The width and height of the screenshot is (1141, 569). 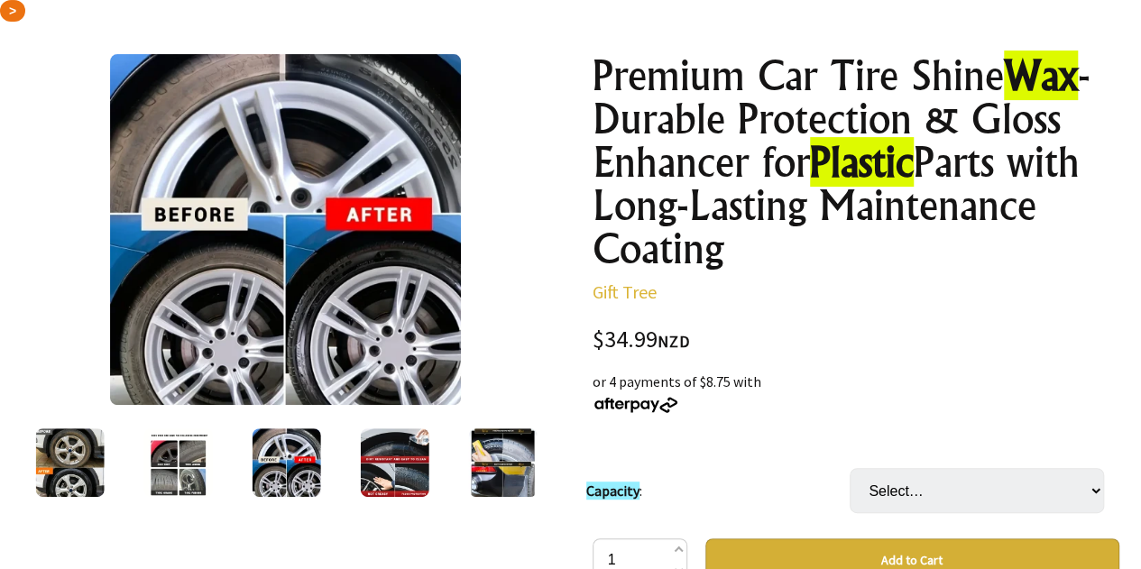 What do you see at coordinates (856, 162) in the screenshot?
I see `h1: Premium Car Tire Shine - Durable Protection & Gloss Enhancer for Parts with Long-Lasting Maintena...` at bounding box center [856, 162].